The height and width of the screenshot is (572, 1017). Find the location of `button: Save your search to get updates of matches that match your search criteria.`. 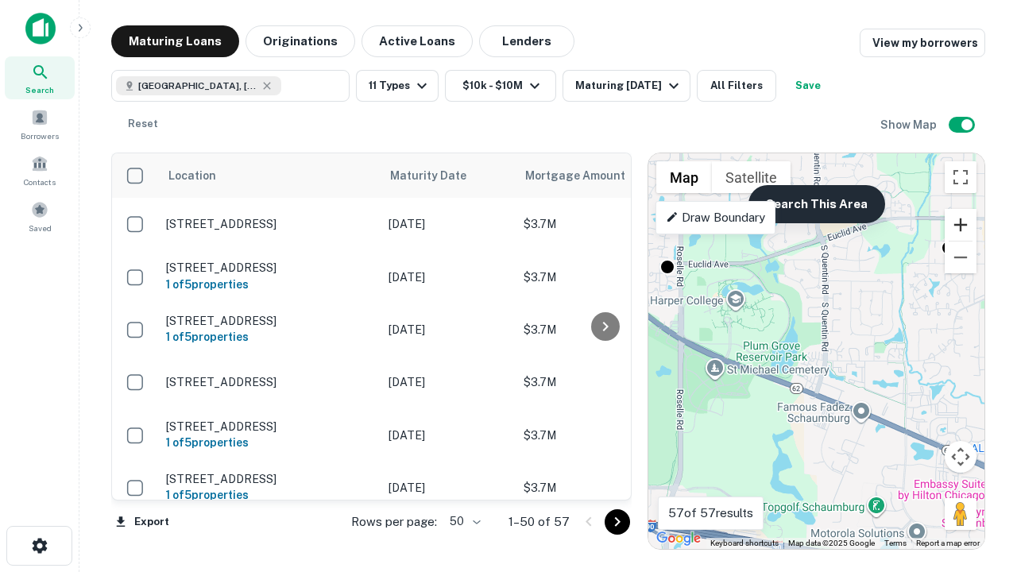

button: Save your search to get updates of matches that match your search criteria. is located at coordinates (808, 86).